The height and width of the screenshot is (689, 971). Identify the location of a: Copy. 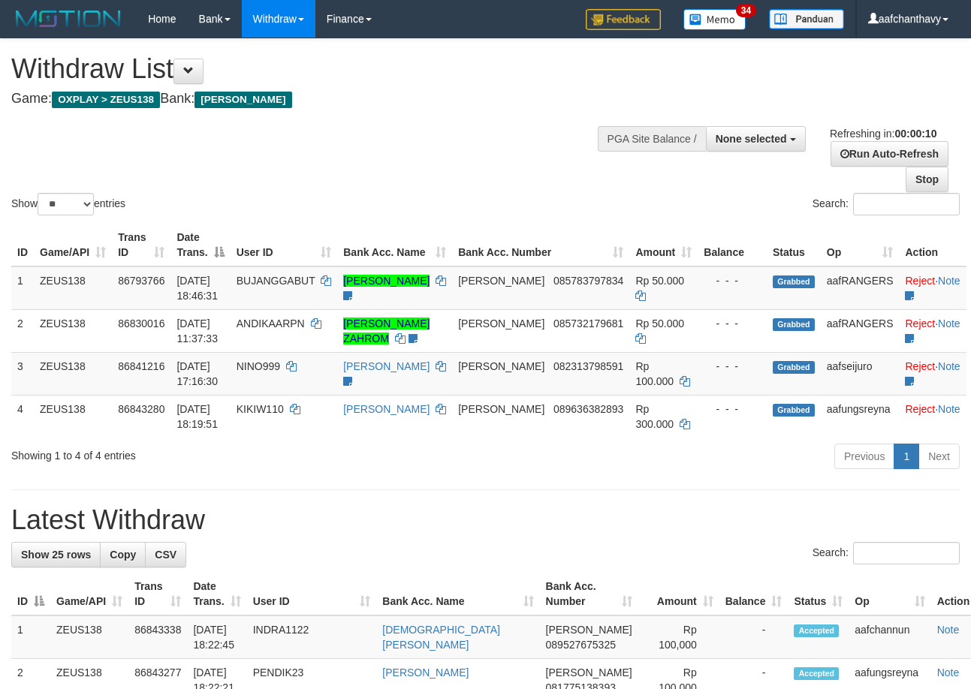
(122, 555).